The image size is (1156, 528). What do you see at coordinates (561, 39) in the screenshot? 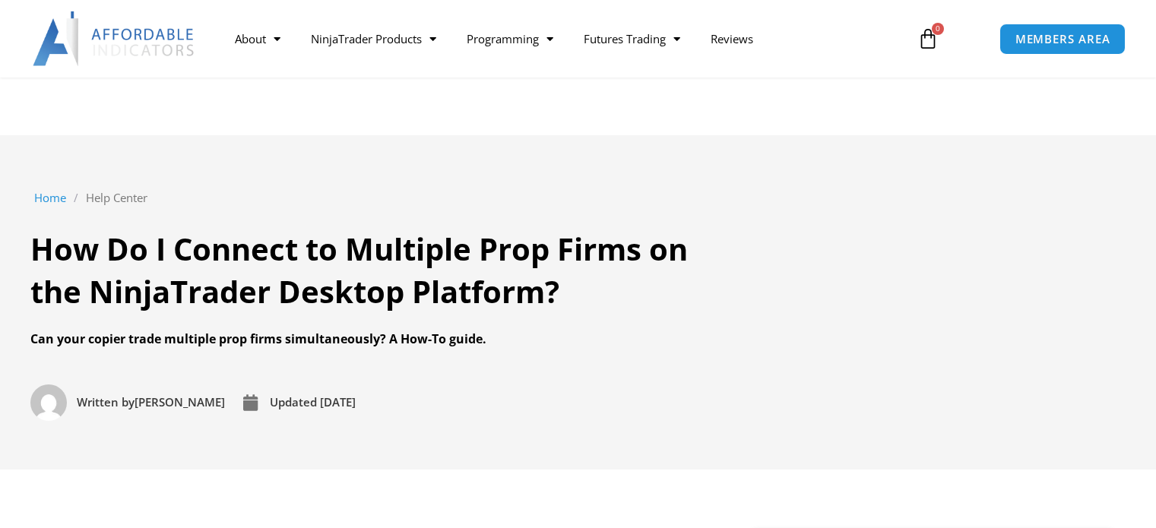
I see `nav: Menu` at bounding box center [561, 39].